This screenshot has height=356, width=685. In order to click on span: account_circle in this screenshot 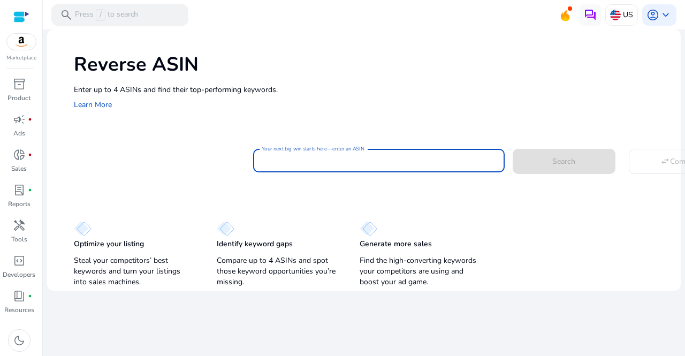, I will do `click(653, 15)`.